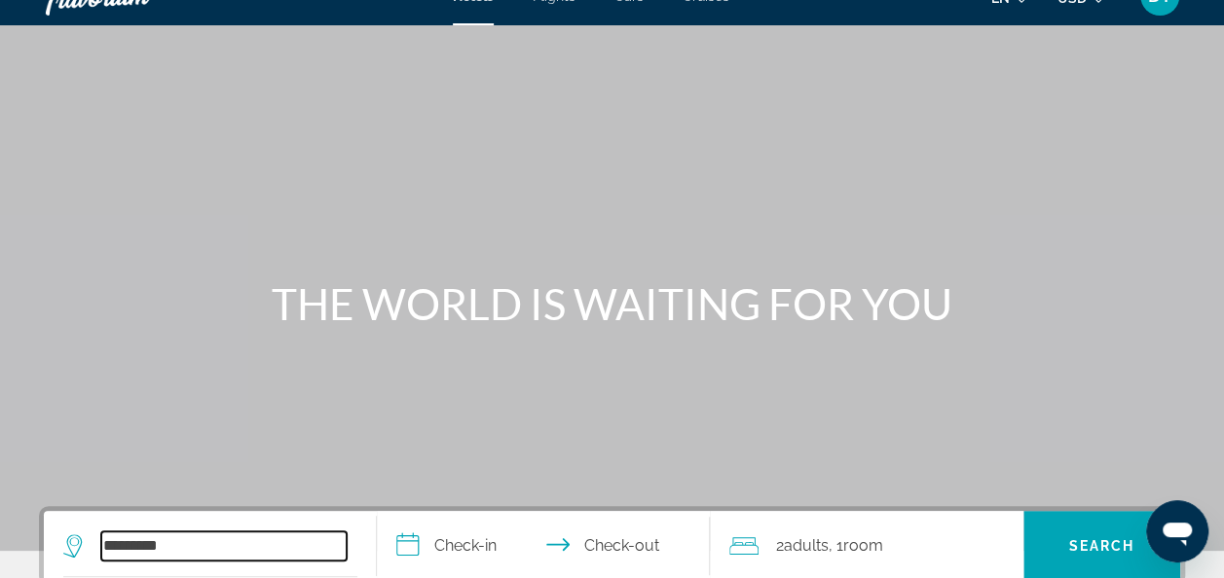 Image resolution: width=1224 pixels, height=578 pixels. What do you see at coordinates (224, 546) in the screenshot?
I see `input: Search hotel destination` at bounding box center [224, 546].